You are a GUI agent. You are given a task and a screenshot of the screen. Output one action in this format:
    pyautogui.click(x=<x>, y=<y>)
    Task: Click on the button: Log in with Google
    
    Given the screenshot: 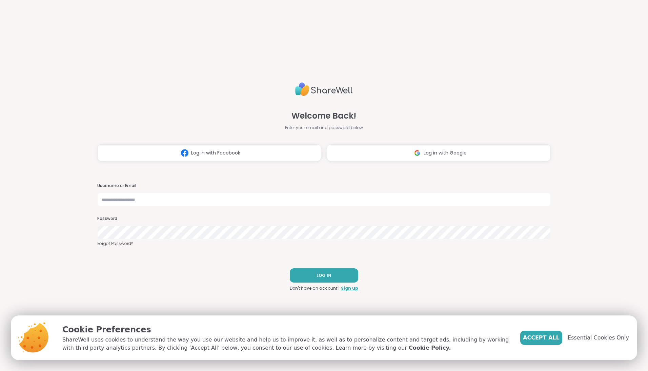 What is the action you would take?
    pyautogui.click(x=438, y=153)
    